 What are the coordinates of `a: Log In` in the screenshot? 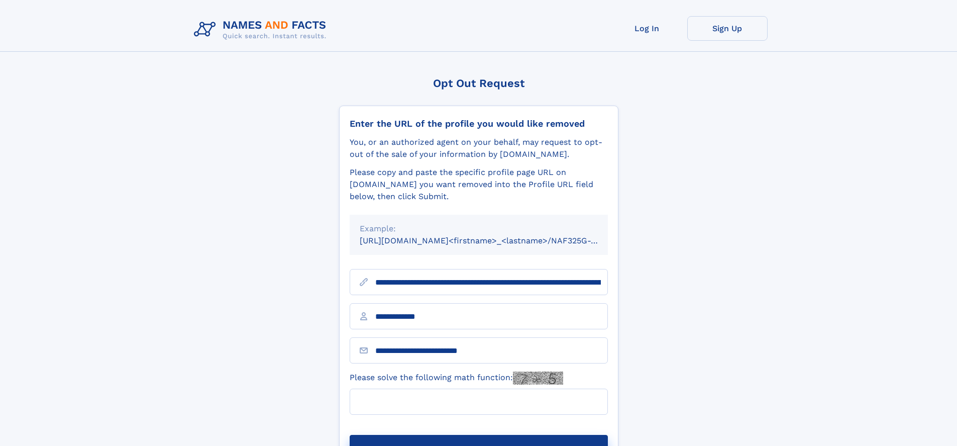 It's located at (647, 28).